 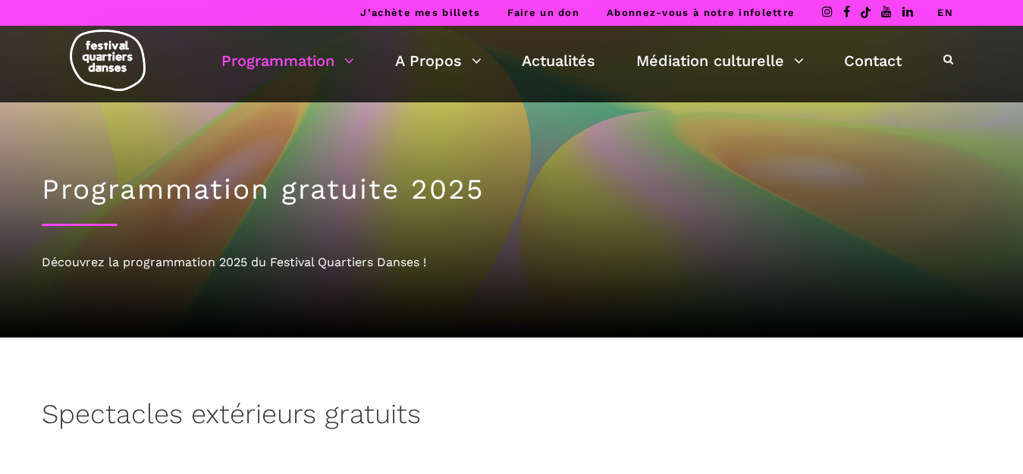 What do you see at coordinates (420, 12) in the screenshot?
I see `a: J’achète mes billets` at bounding box center [420, 12].